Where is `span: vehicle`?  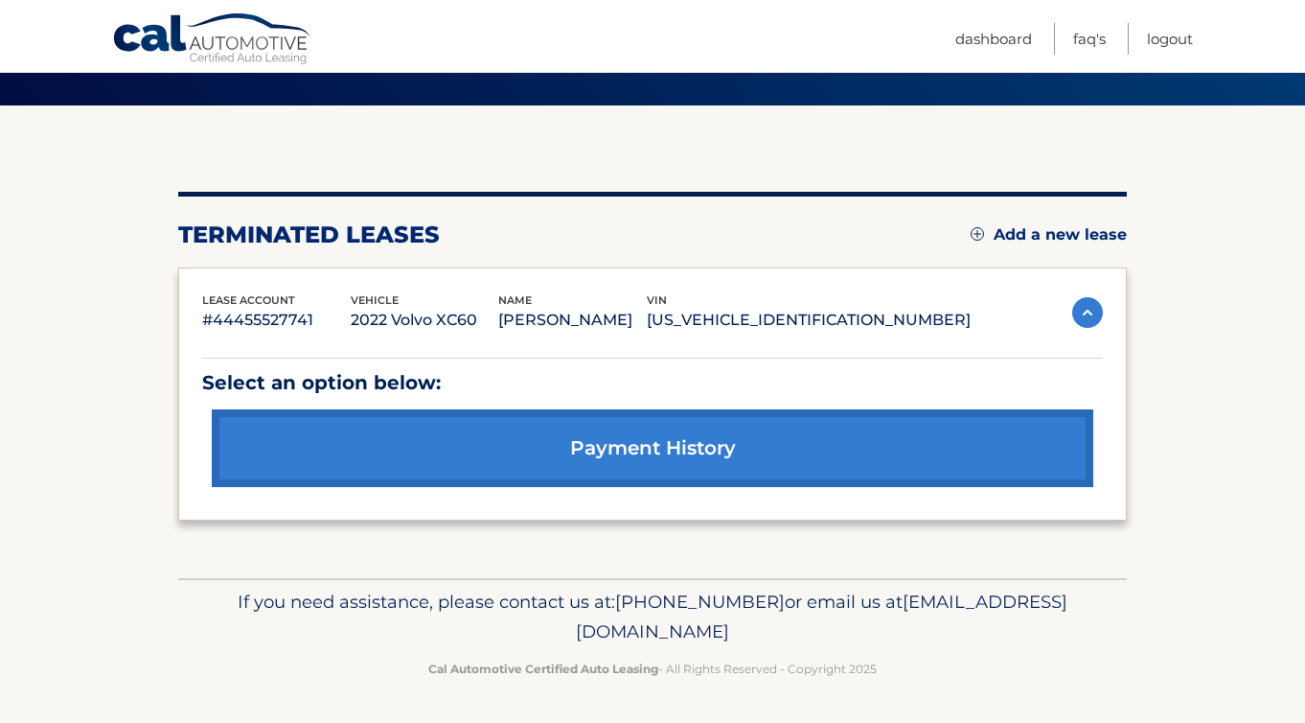 span: vehicle is located at coordinates (375, 300).